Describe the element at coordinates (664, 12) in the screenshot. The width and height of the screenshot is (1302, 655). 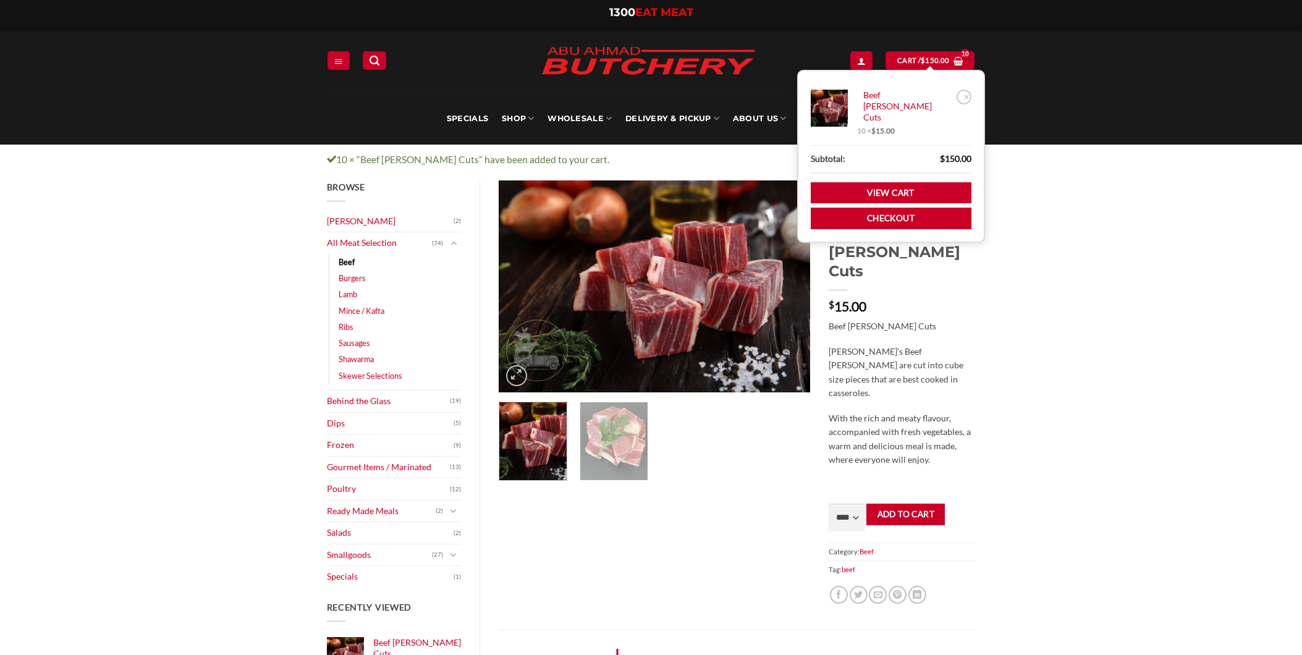
I see `span: EAT MEAT` at that location.